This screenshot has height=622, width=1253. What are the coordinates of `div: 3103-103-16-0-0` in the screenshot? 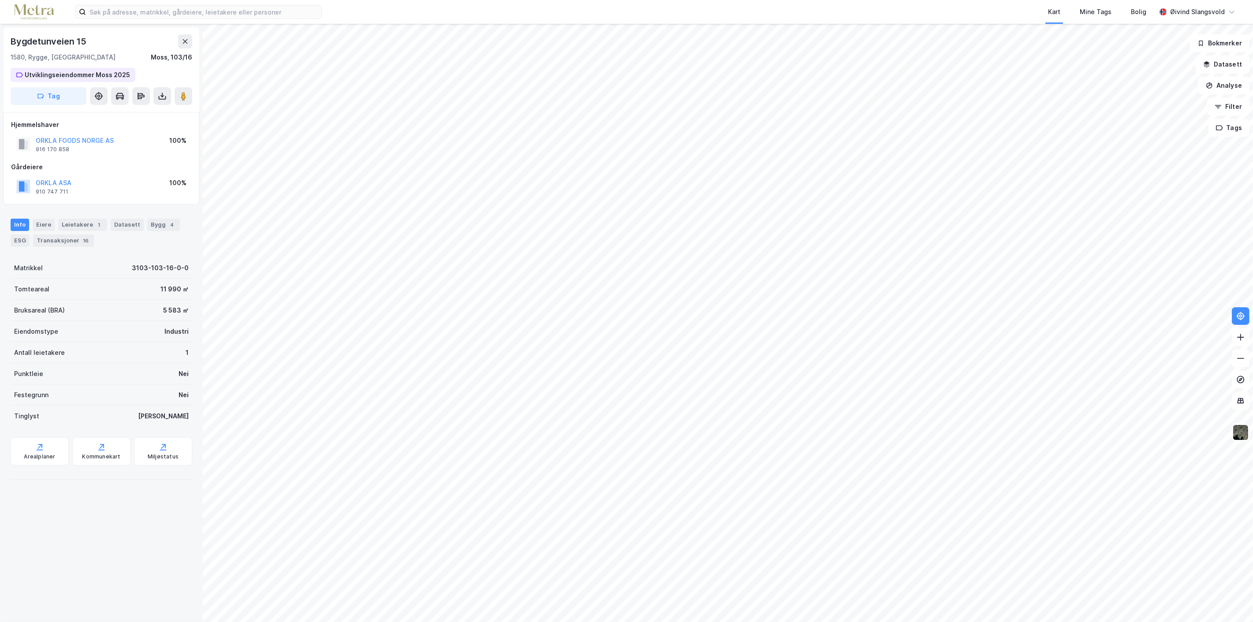 It's located at (160, 268).